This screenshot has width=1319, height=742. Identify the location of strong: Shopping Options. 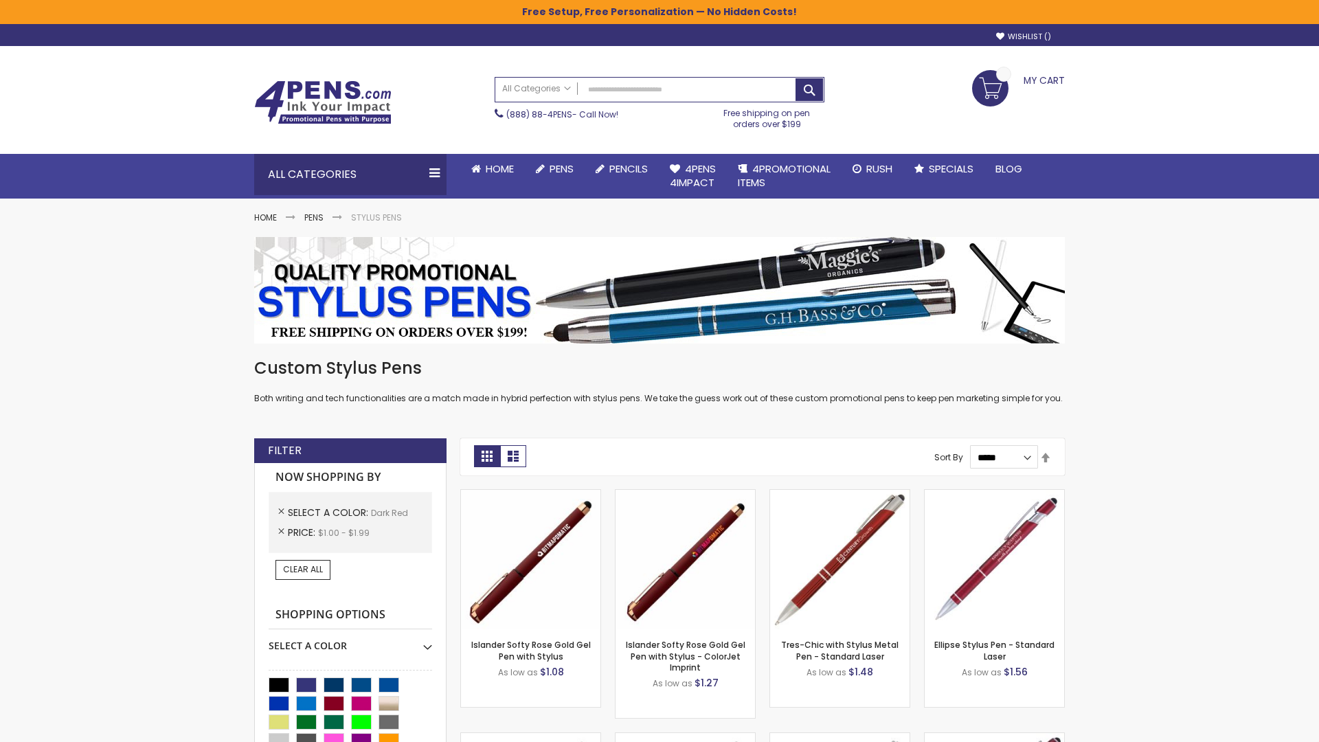
(350, 615).